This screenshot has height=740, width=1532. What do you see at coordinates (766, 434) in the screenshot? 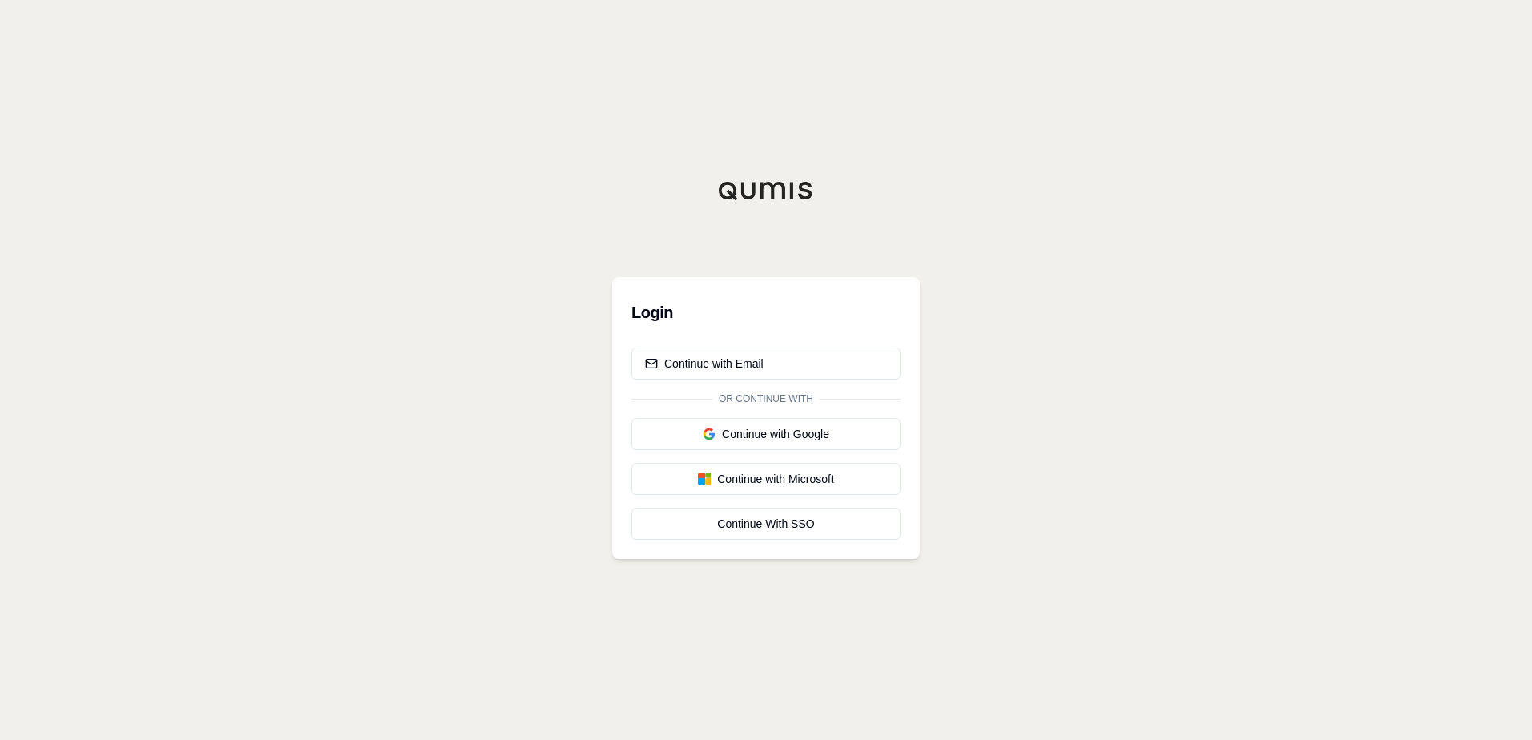
I see `button: Continue with Google` at bounding box center [766, 434].